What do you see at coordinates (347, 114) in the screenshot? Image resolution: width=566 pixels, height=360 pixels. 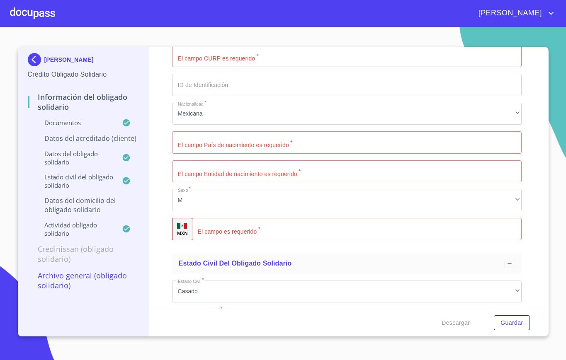 I see `div: Mexicana` at bounding box center [347, 114].